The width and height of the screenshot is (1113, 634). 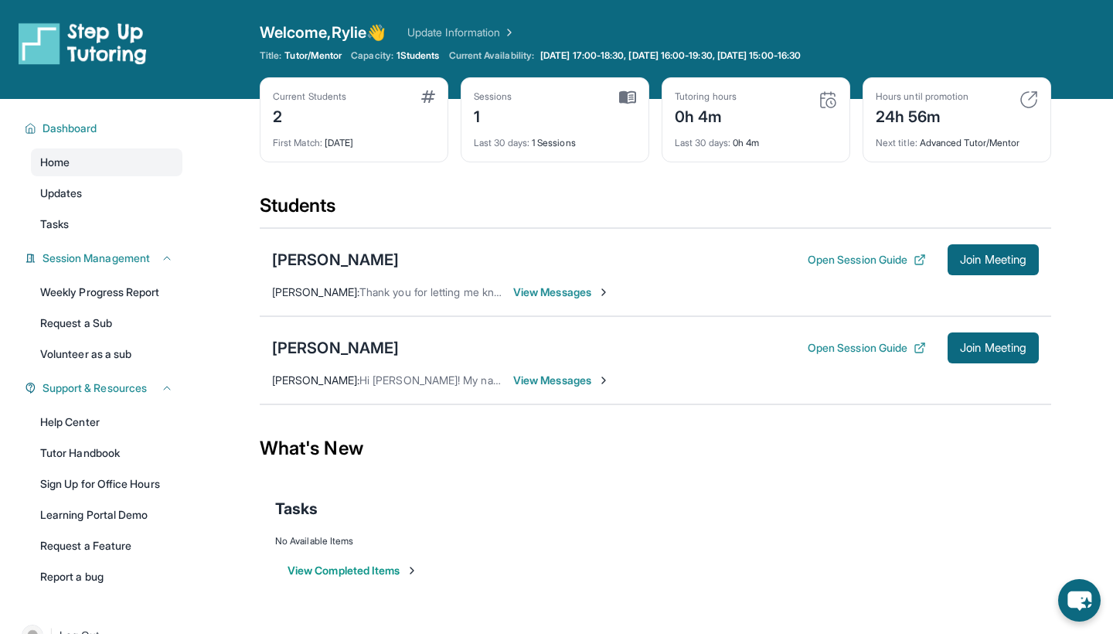 What do you see at coordinates (298, 142) in the screenshot?
I see `span: First Match :` at bounding box center [298, 142].